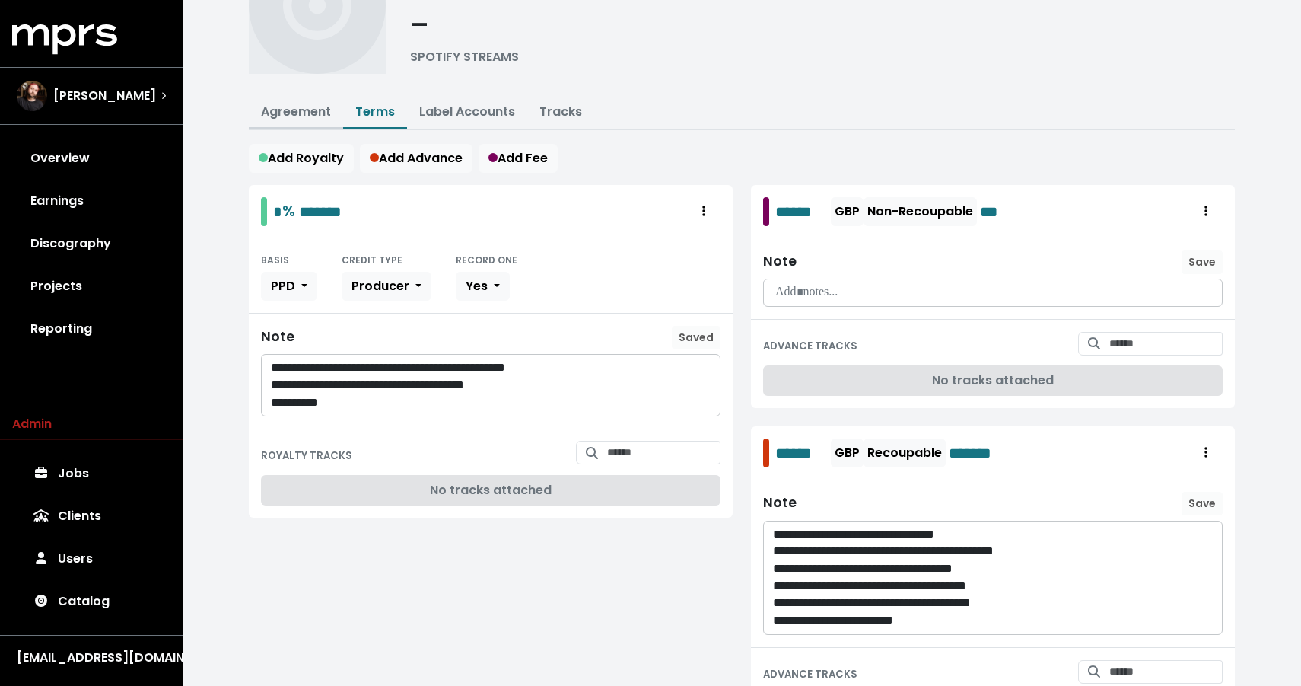  Describe the element at coordinates (387, 286) in the screenshot. I see `button: Producer` at that location.